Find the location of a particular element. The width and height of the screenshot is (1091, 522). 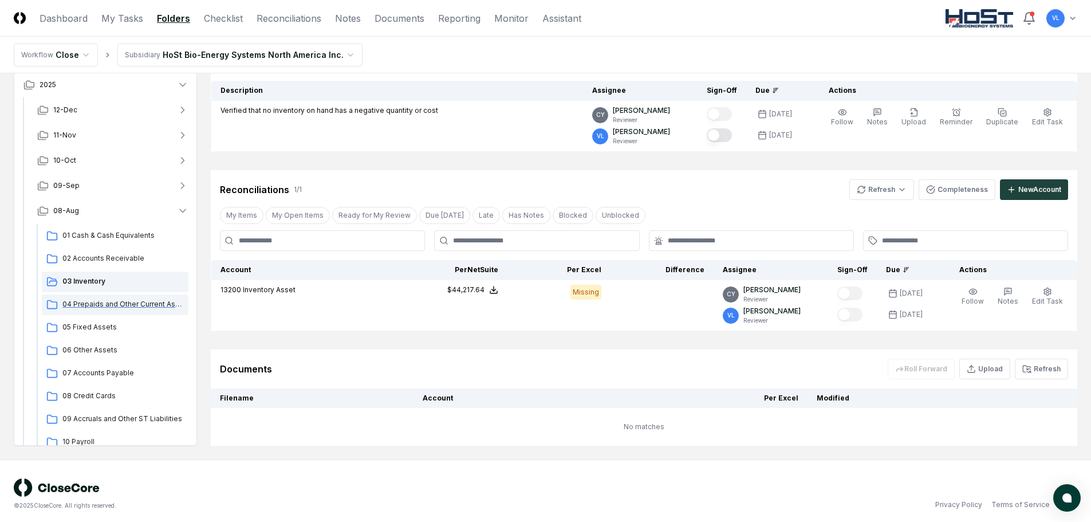

a: Monitor is located at coordinates (512, 18).